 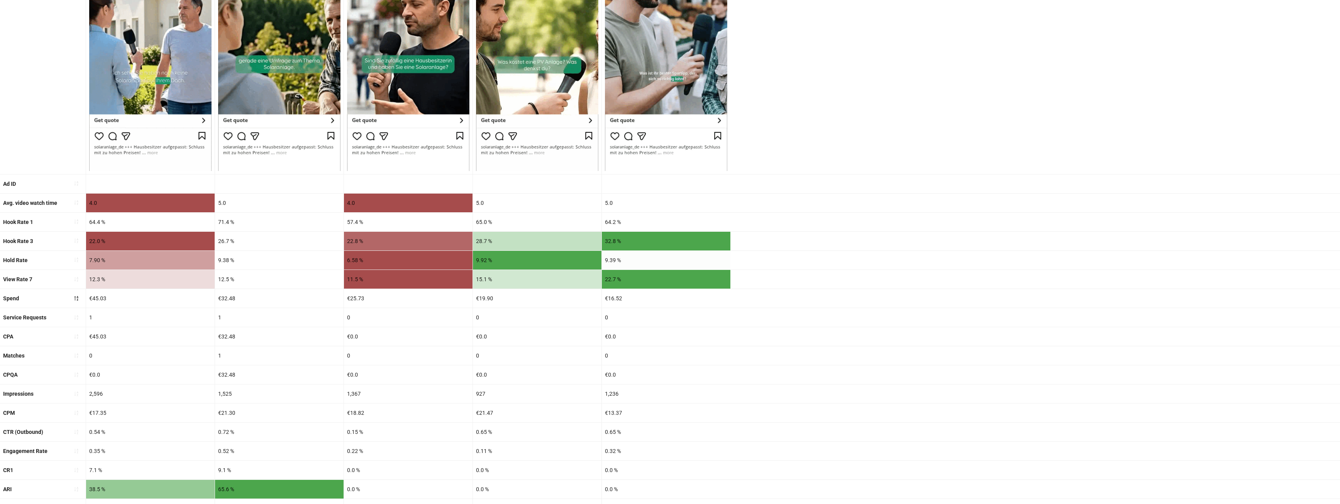 What do you see at coordinates (537, 260) in the screenshot?
I see `div: 9.92 %` at bounding box center [537, 260].